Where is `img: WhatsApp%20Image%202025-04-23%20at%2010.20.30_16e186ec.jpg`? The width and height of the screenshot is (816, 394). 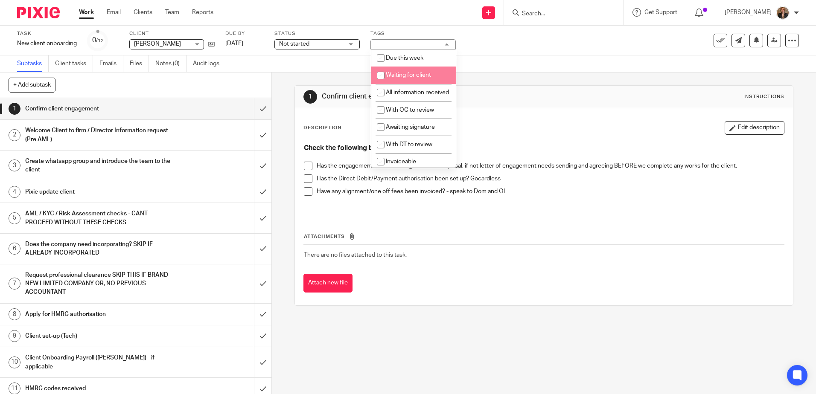 img: WhatsApp%20Image%202025-04-23%20at%2010.20.30_16e186ec.jpg is located at coordinates (783, 13).